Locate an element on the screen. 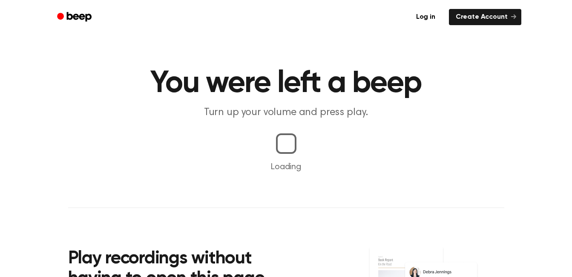 The image size is (572, 277). a: Beep is located at coordinates (75, 17).